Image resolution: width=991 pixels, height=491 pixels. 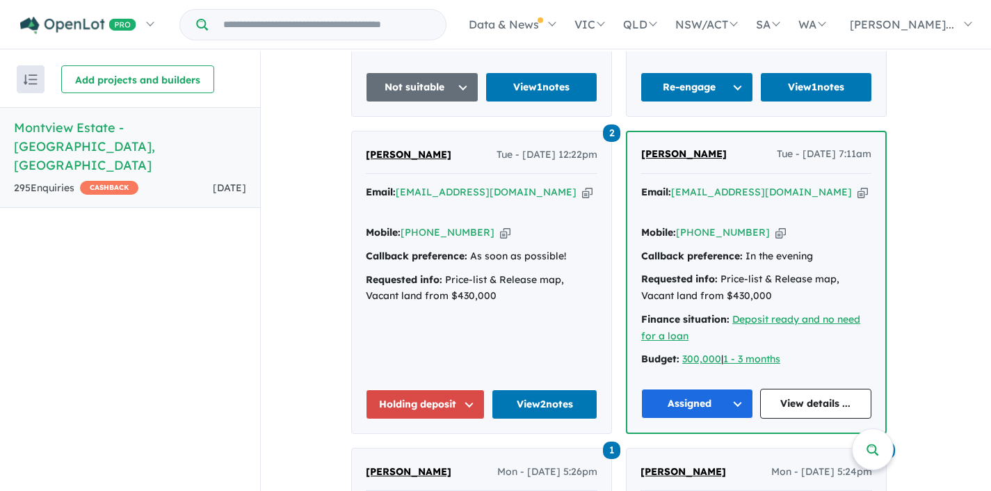 I want to click on div: As soon as possible!, so click(x=481, y=257).